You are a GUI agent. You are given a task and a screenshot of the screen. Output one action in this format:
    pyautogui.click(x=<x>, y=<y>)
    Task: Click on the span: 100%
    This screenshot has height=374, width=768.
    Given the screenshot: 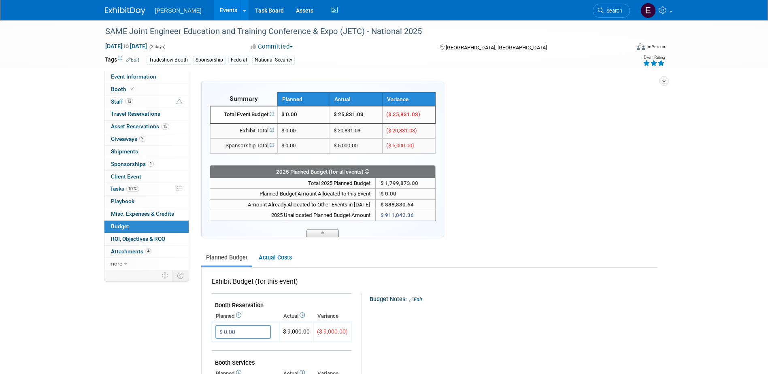 What is the action you would take?
    pyautogui.click(x=133, y=189)
    